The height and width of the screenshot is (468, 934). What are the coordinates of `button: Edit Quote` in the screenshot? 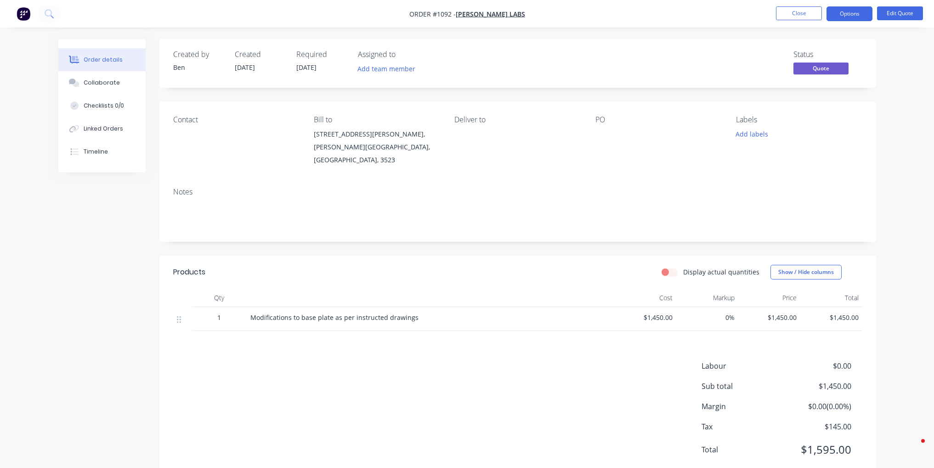 It's located at (900, 13).